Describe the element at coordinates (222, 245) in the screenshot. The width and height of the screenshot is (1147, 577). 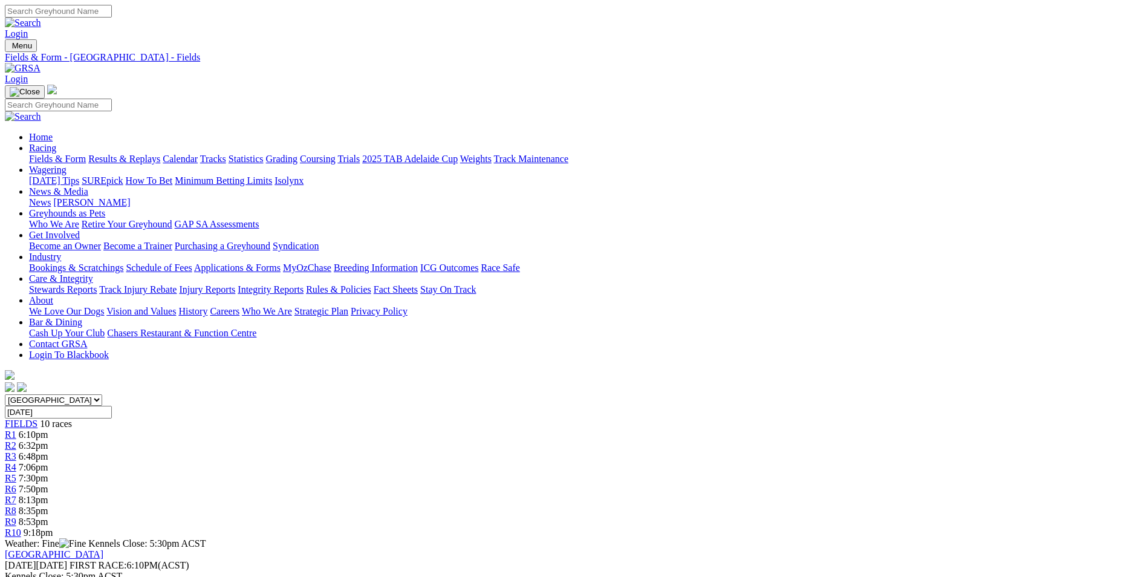
I see `a: Purchasing a Greyhound` at that location.